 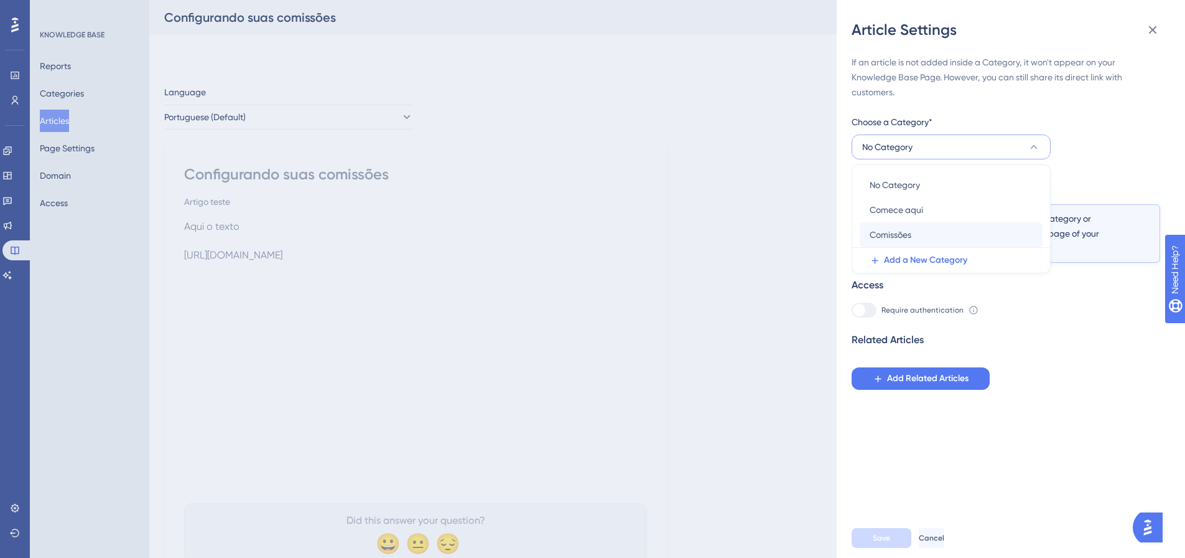 What do you see at coordinates (890, 235) in the screenshot?
I see `span: Comissões` at bounding box center [890, 235].